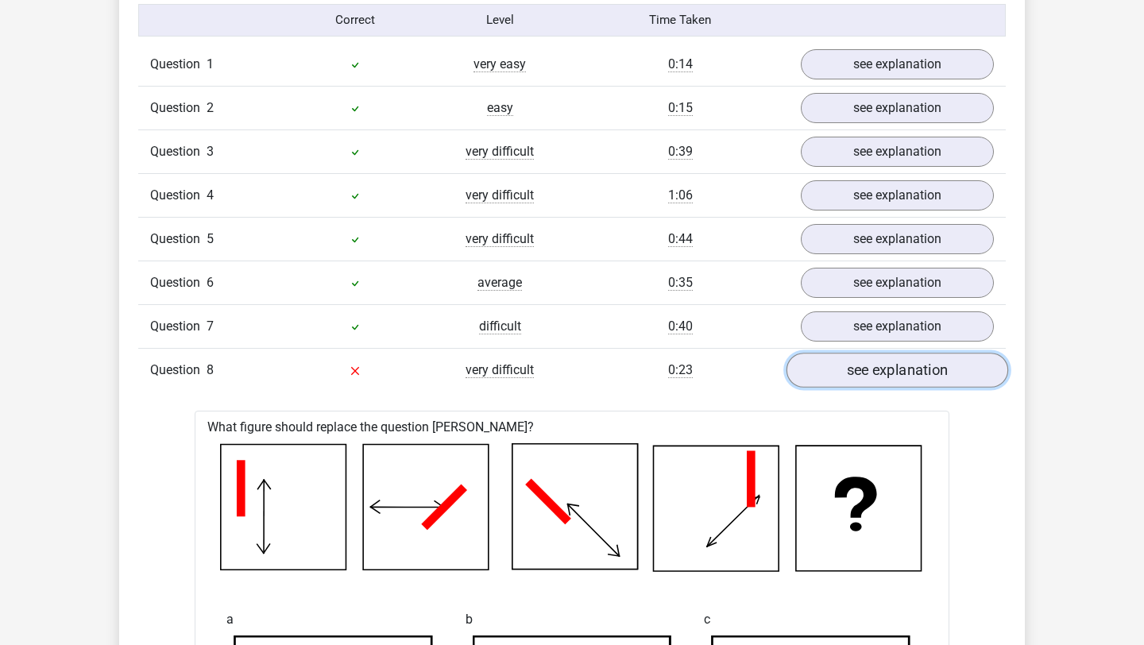 The height and width of the screenshot is (645, 1144). I want to click on span: 0:14, so click(680, 64).